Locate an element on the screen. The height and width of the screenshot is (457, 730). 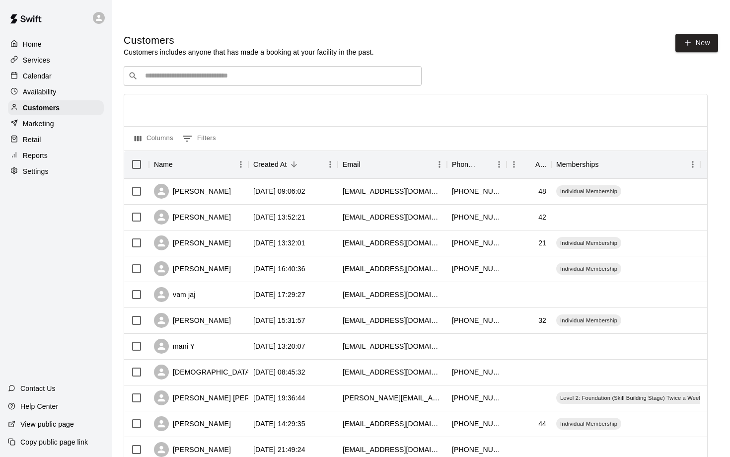
div: +17742634200 is located at coordinates (477, 191).